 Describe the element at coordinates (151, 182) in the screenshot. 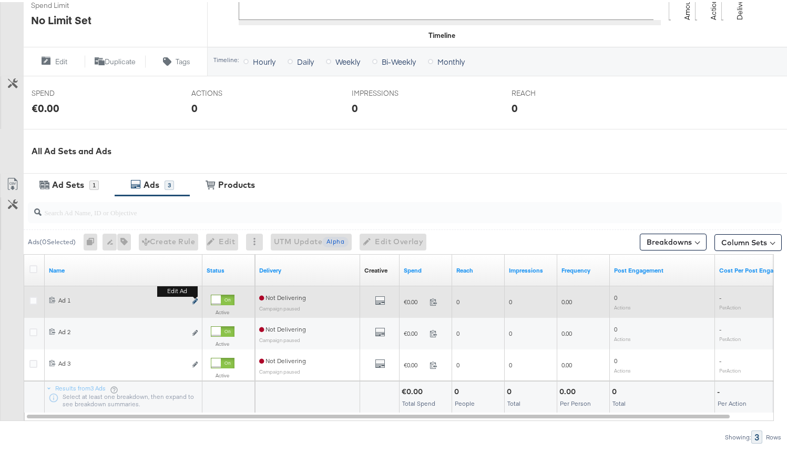

I see `div: Ads` at that location.